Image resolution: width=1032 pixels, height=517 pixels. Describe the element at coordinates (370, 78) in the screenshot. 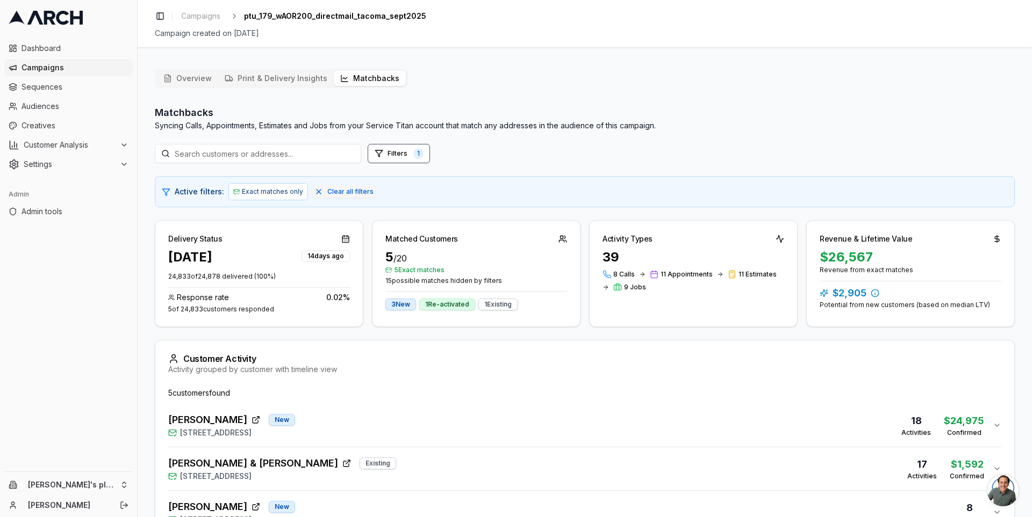

I see `button: Matchbacks` at that location.